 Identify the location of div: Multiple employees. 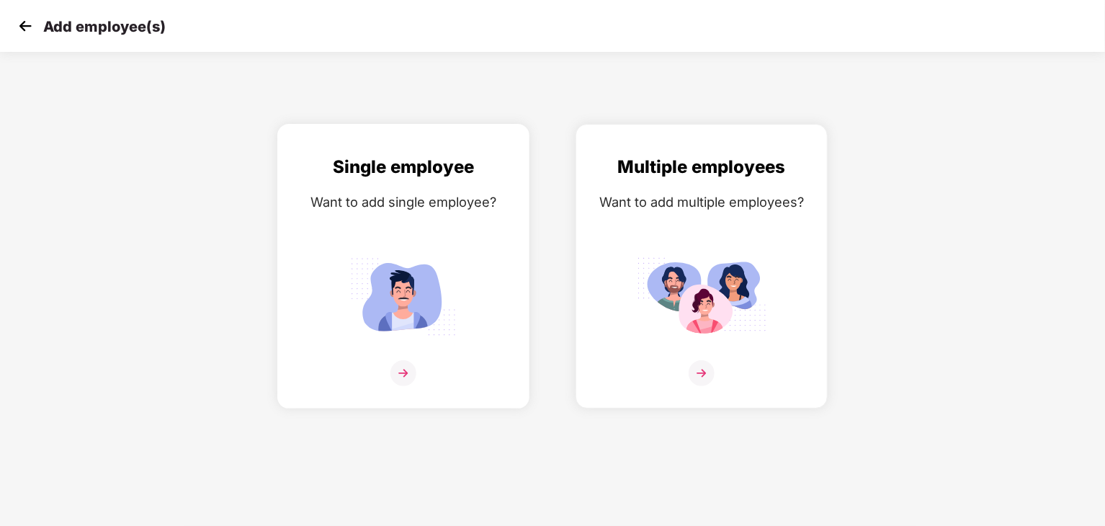
(702, 167).